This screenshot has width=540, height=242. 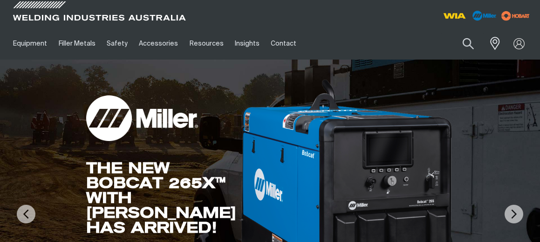 What do you see at coordinates (515, 16) in the screenshot?
I see `img: miller` at bounding box center [515, 16].